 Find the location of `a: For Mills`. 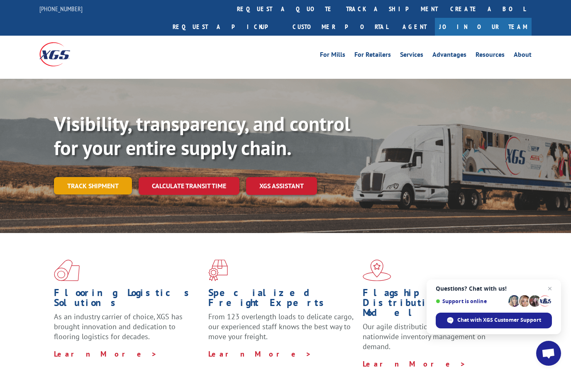

a: For Mills is located at coordinates (332, 56).